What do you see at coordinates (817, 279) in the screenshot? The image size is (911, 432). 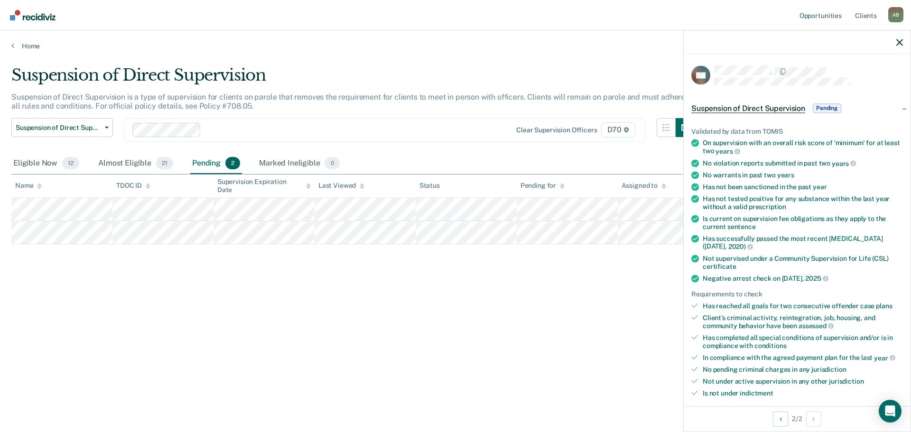 I see `span: 2025` at bounding box center [817, 279].